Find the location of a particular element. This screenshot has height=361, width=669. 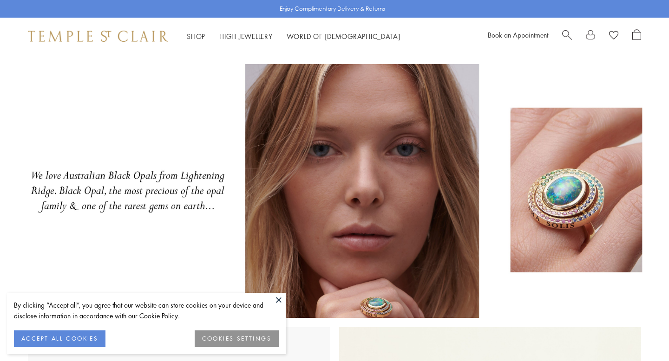

nav: Main navigation is located at coordinates (294, 36).